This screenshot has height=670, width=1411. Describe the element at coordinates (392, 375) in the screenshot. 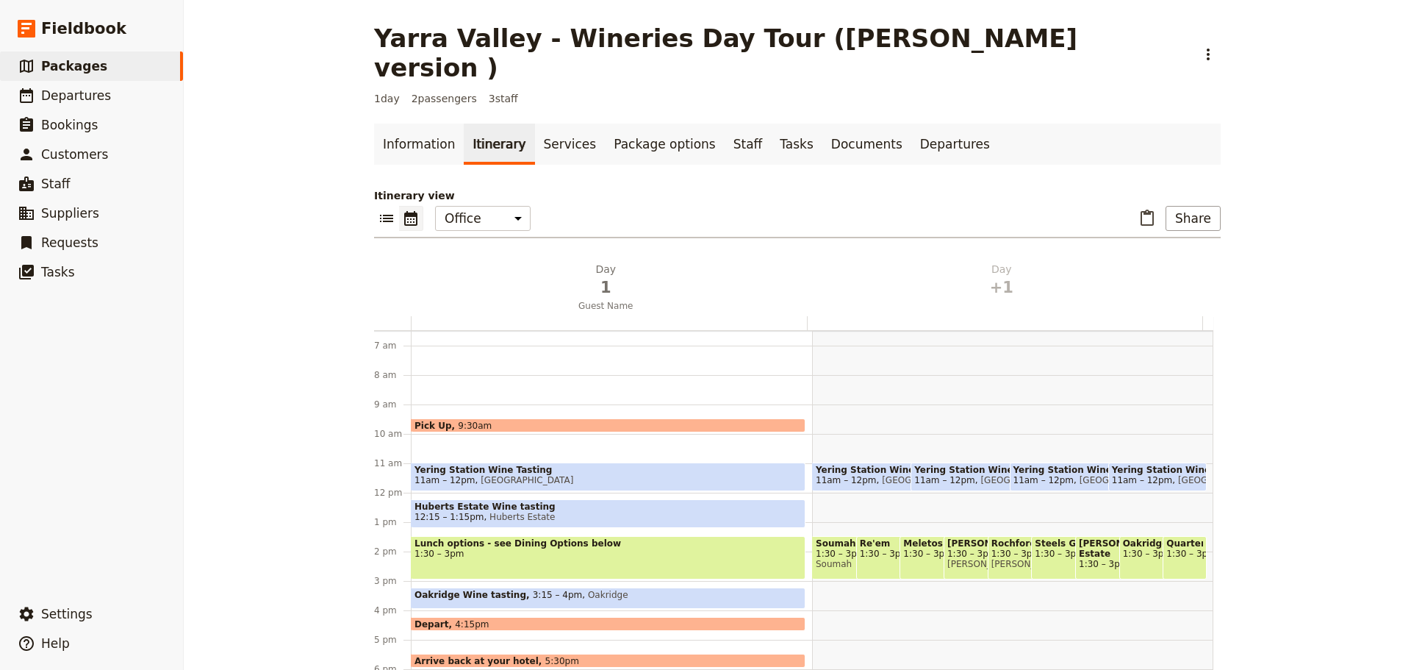

I see `div: 8 am` at that location.